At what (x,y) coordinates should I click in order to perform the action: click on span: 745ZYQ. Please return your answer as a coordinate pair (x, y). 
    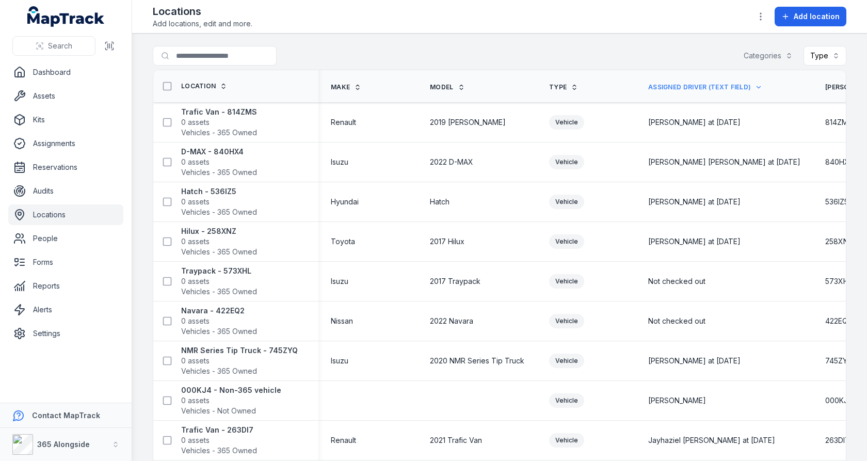
    Looking at the image, I should click on (839, 361).